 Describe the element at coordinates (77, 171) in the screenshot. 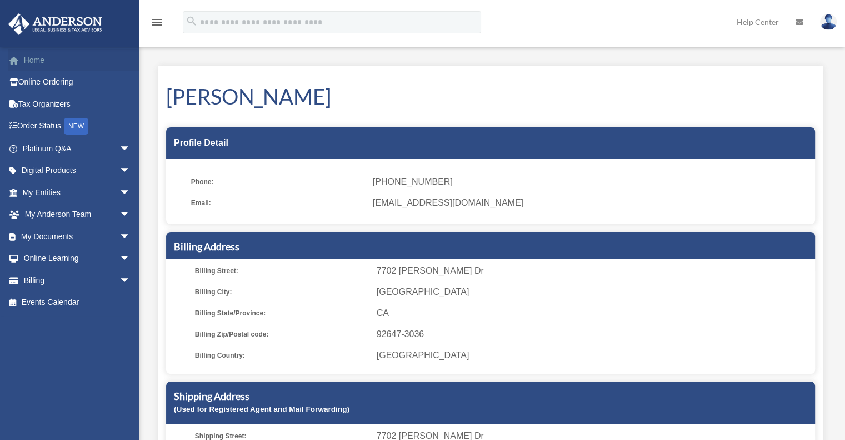

I see `a: Digital Productsarrow_drop_down` at that location.